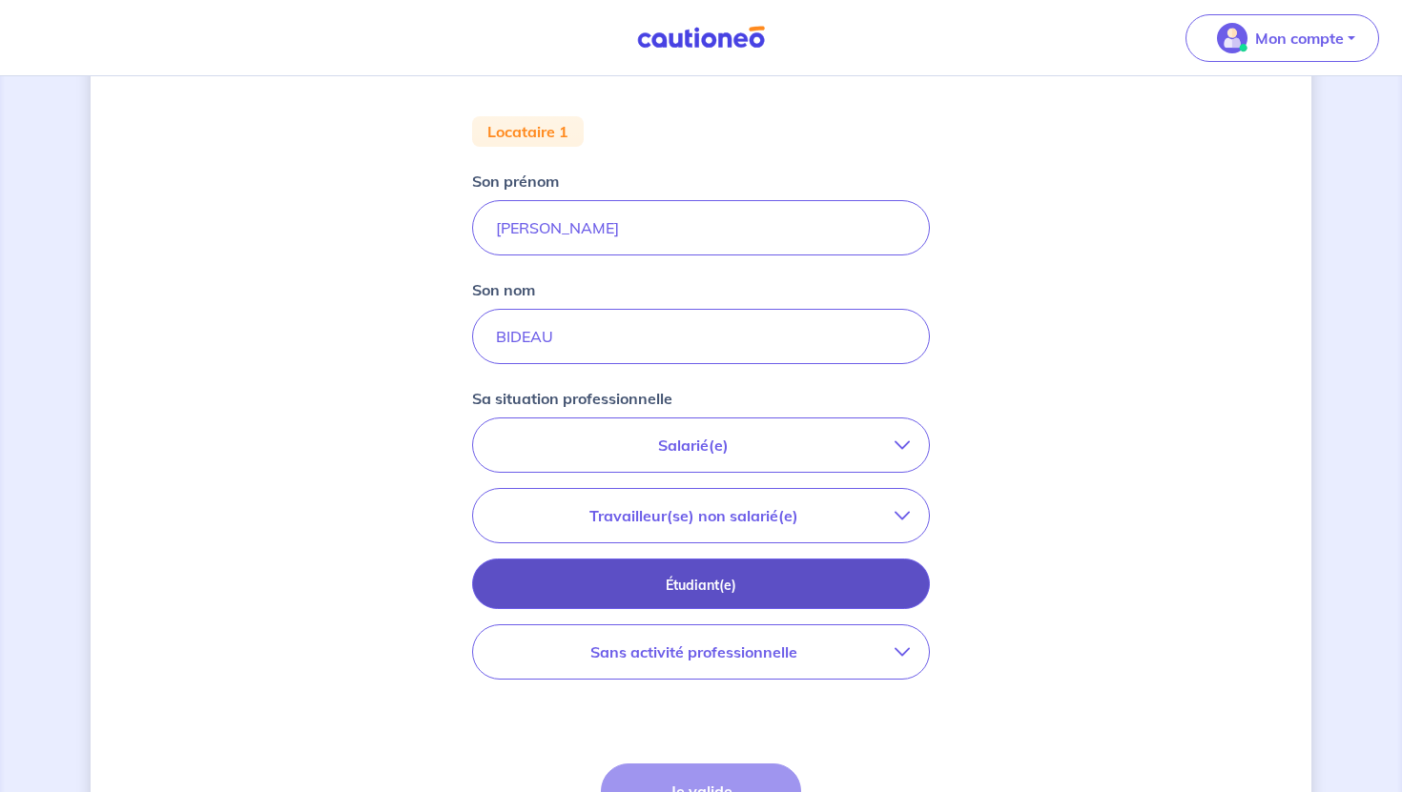 This screenshot has width=1402, height=792. Describe the element at coordinates (693, 652) in the screenshot. I see `p: Sans activité professionnelle` at that location.